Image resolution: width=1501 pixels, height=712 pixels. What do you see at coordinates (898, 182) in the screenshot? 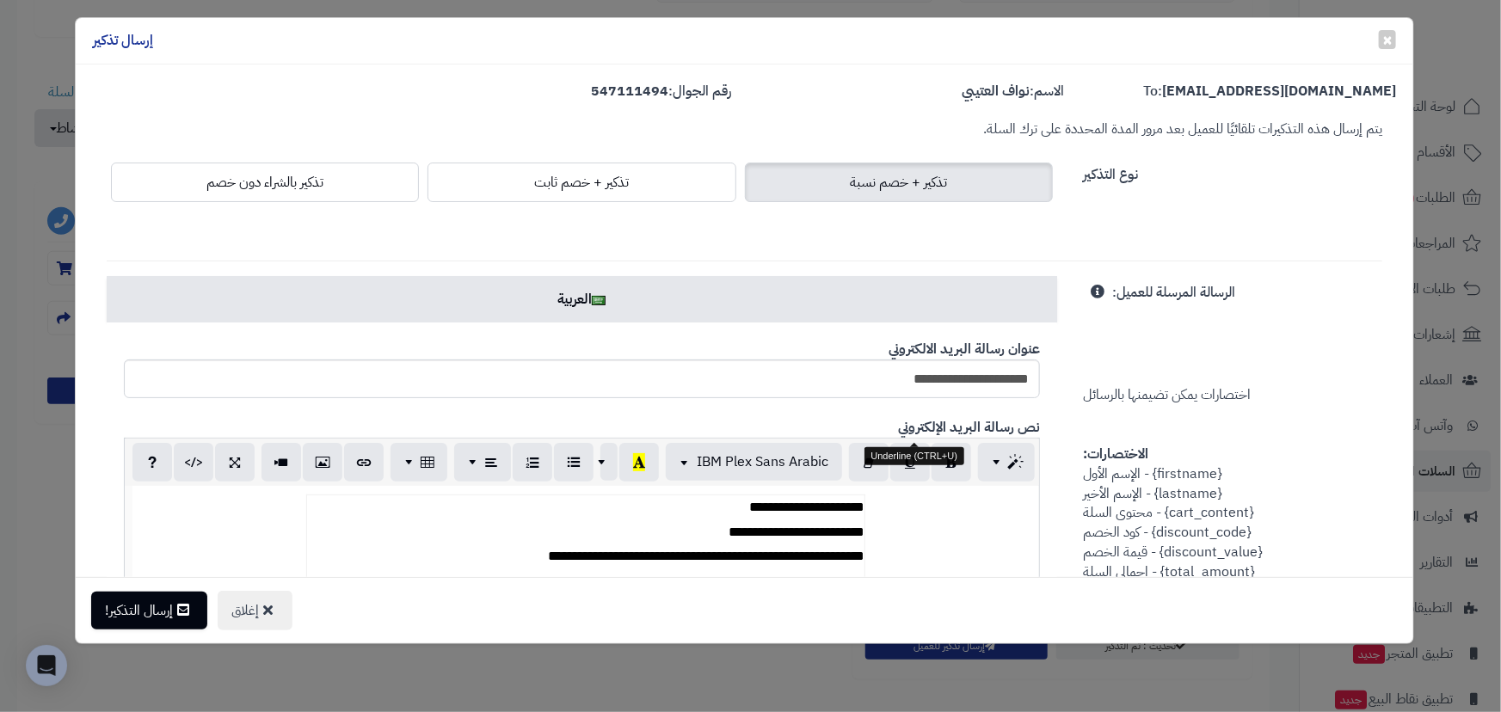
I see `span: تذكير + خصم نسبة` at bounding box center [898, 182].